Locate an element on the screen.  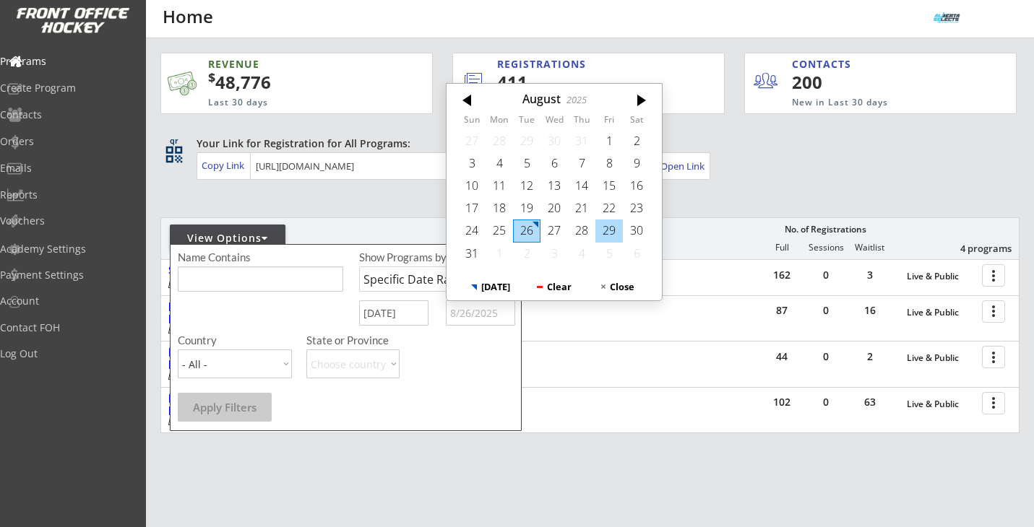
div: 8/07/2025 is located at coordinates (581, 163).